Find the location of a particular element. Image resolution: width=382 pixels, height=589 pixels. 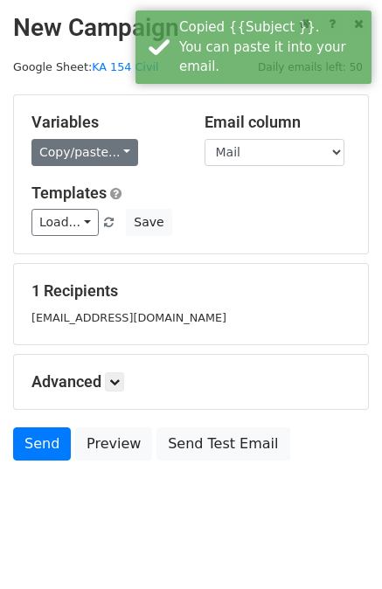

h5: Advanced is located at coordinates (190, 382).